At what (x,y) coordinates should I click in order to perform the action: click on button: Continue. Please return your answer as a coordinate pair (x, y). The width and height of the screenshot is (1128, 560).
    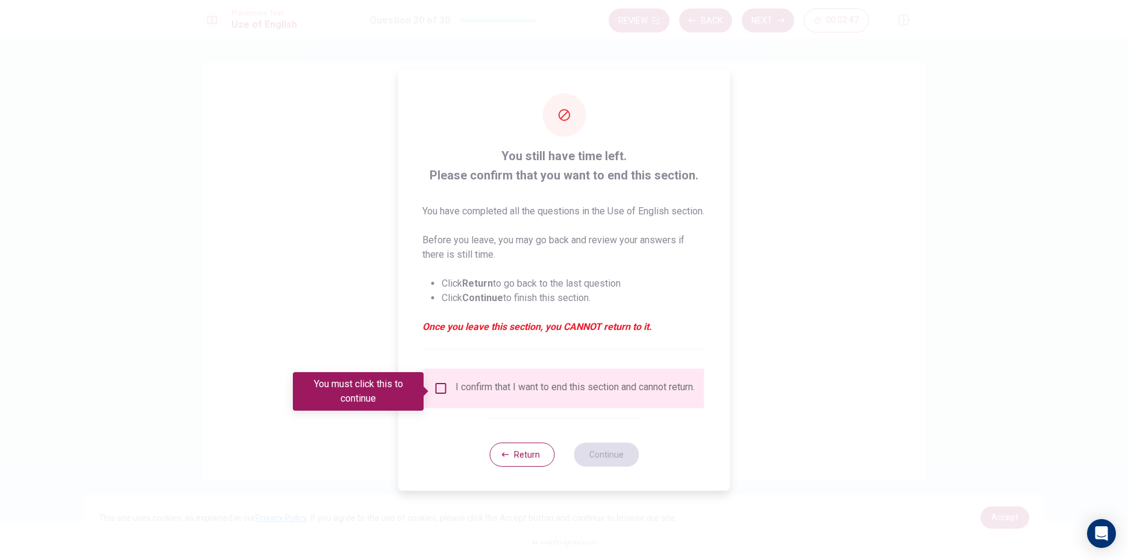
    Looking at the image, I should click on (606, 455).